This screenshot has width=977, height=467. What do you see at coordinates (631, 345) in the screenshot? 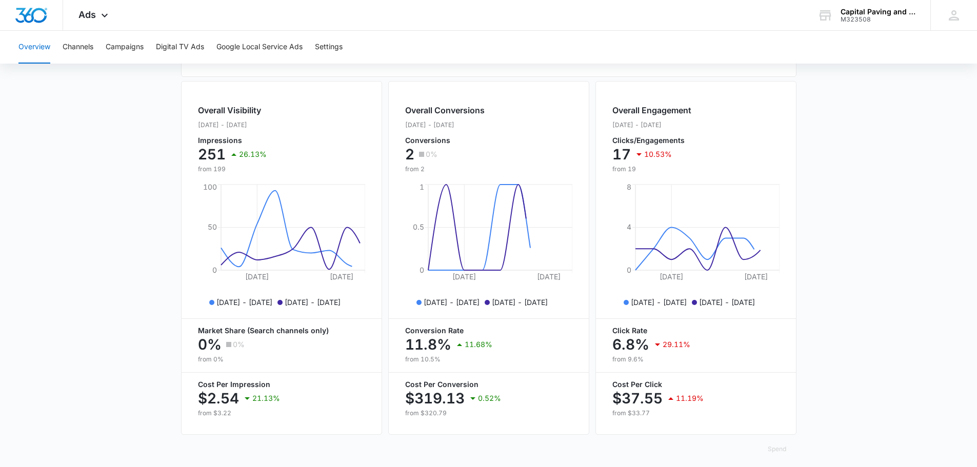
I see `p: 6.8%` at bounding box center [631, 345].